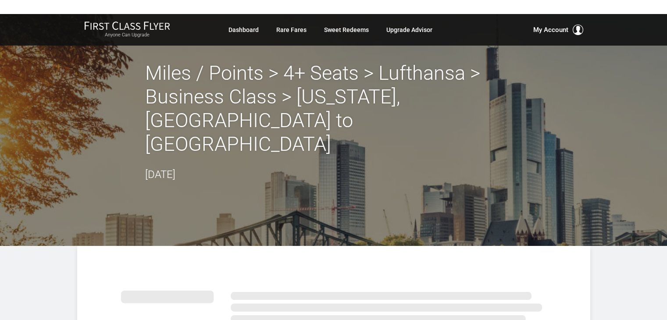 The height and width of the screenshot is (320, 667). Describe the element at coordinates (550, 30) in the screenshot. I see `span: My Account` at that location.